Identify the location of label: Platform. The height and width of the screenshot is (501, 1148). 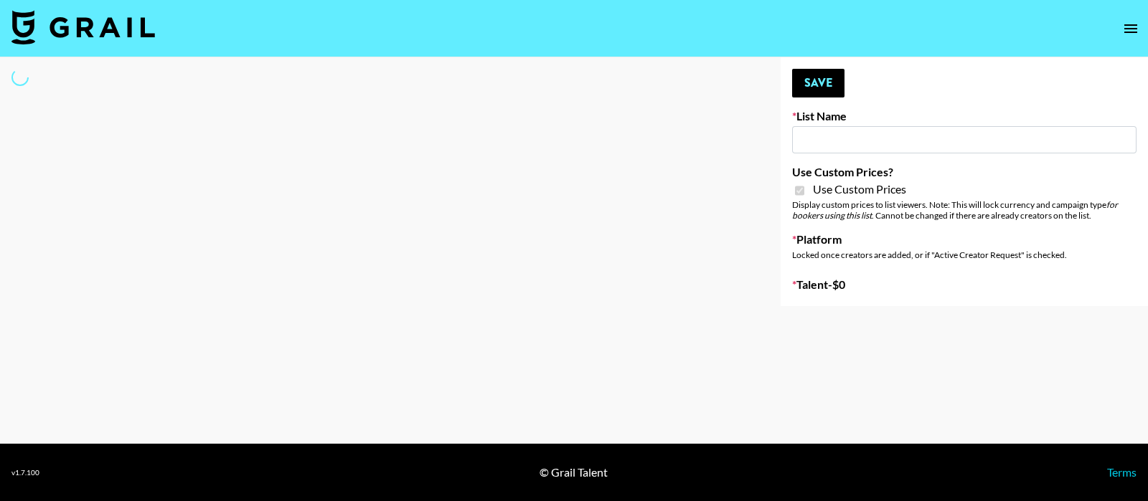
(964, 240).